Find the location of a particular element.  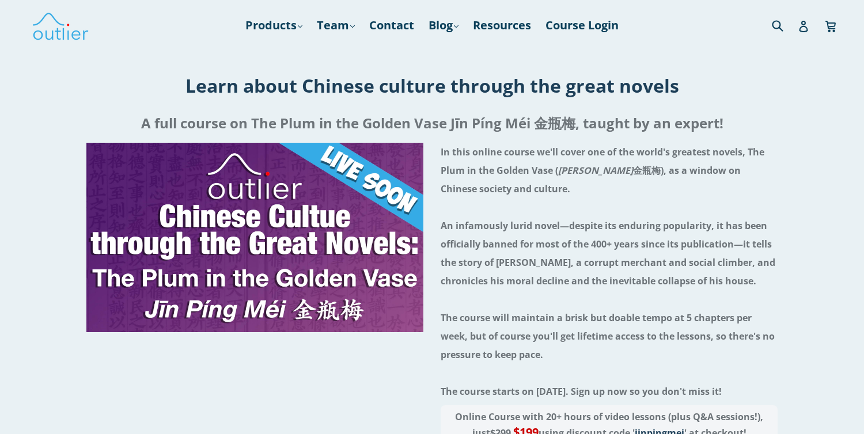

span: The course will maintain a brisk but doable tempo at 5 chapters per week, but of course you'll ge... is located at coordinates (608, 336).